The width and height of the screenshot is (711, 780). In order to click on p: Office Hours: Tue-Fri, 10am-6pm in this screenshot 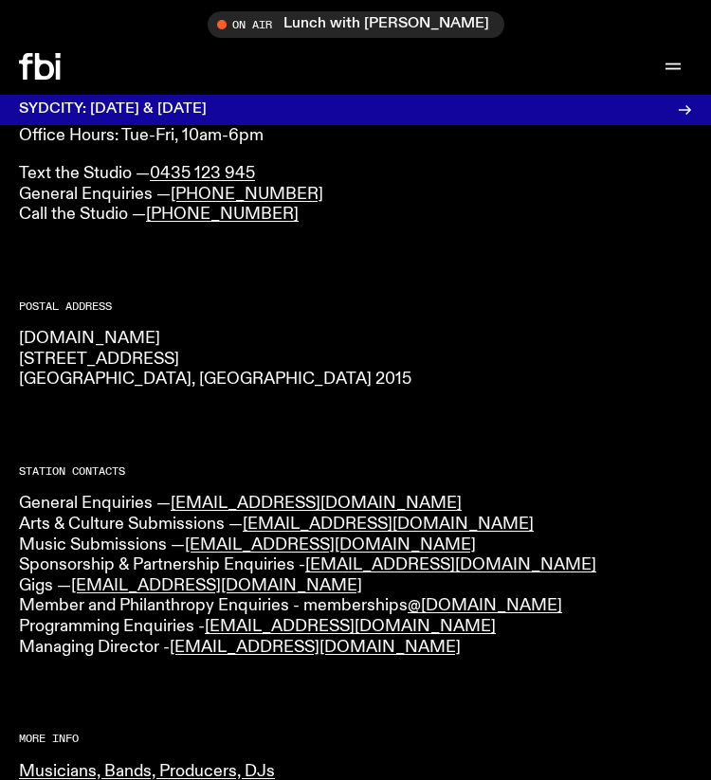, I will do `click(355, 136)`.